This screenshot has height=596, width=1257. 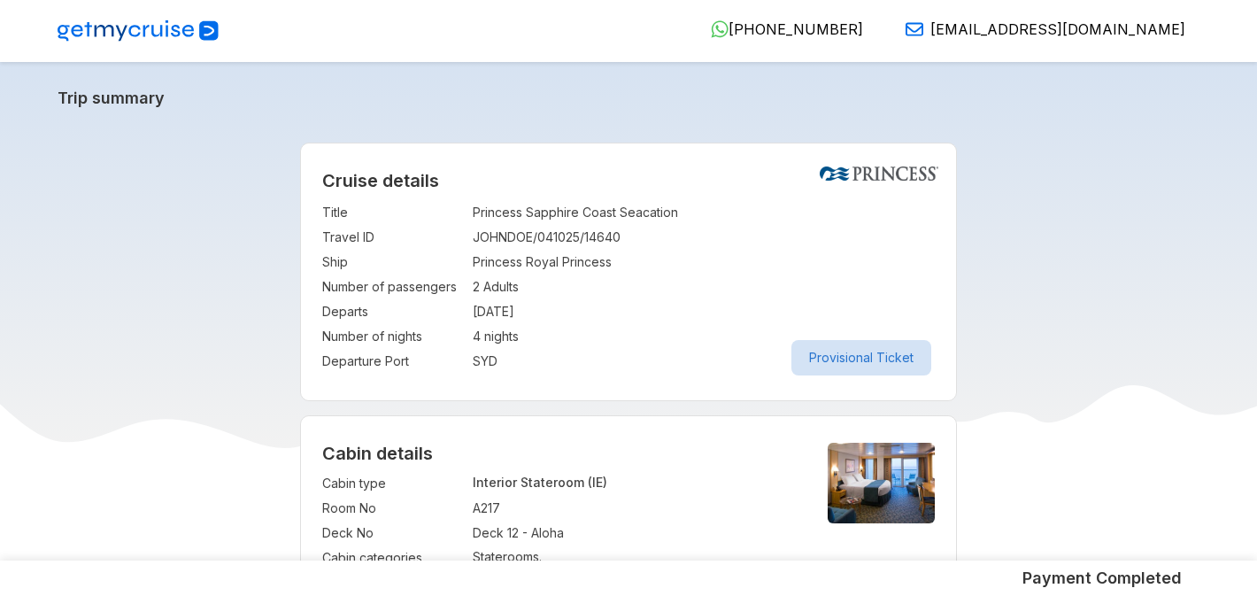 What do you see at coordinates (393, 212) in the screenshot?
I see `td: Title` at bounding box center [393, 212].